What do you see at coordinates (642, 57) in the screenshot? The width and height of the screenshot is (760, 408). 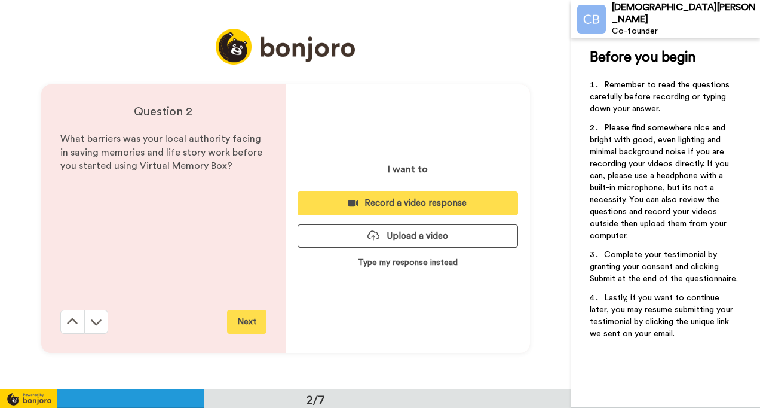 I see `span: Before you begin` at bounding box center [642, 57].